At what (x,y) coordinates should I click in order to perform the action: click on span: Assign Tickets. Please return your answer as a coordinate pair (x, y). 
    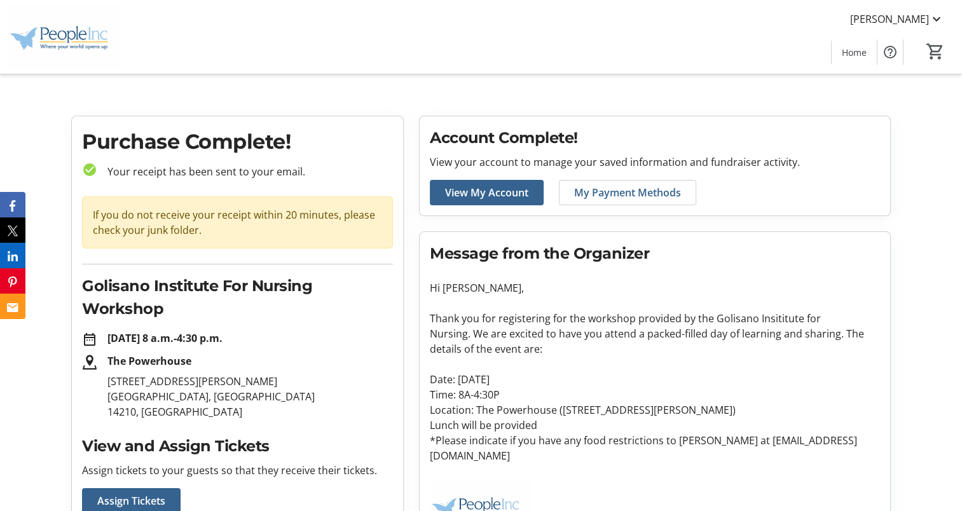
    Looking at the image, I should click on (131, 501).